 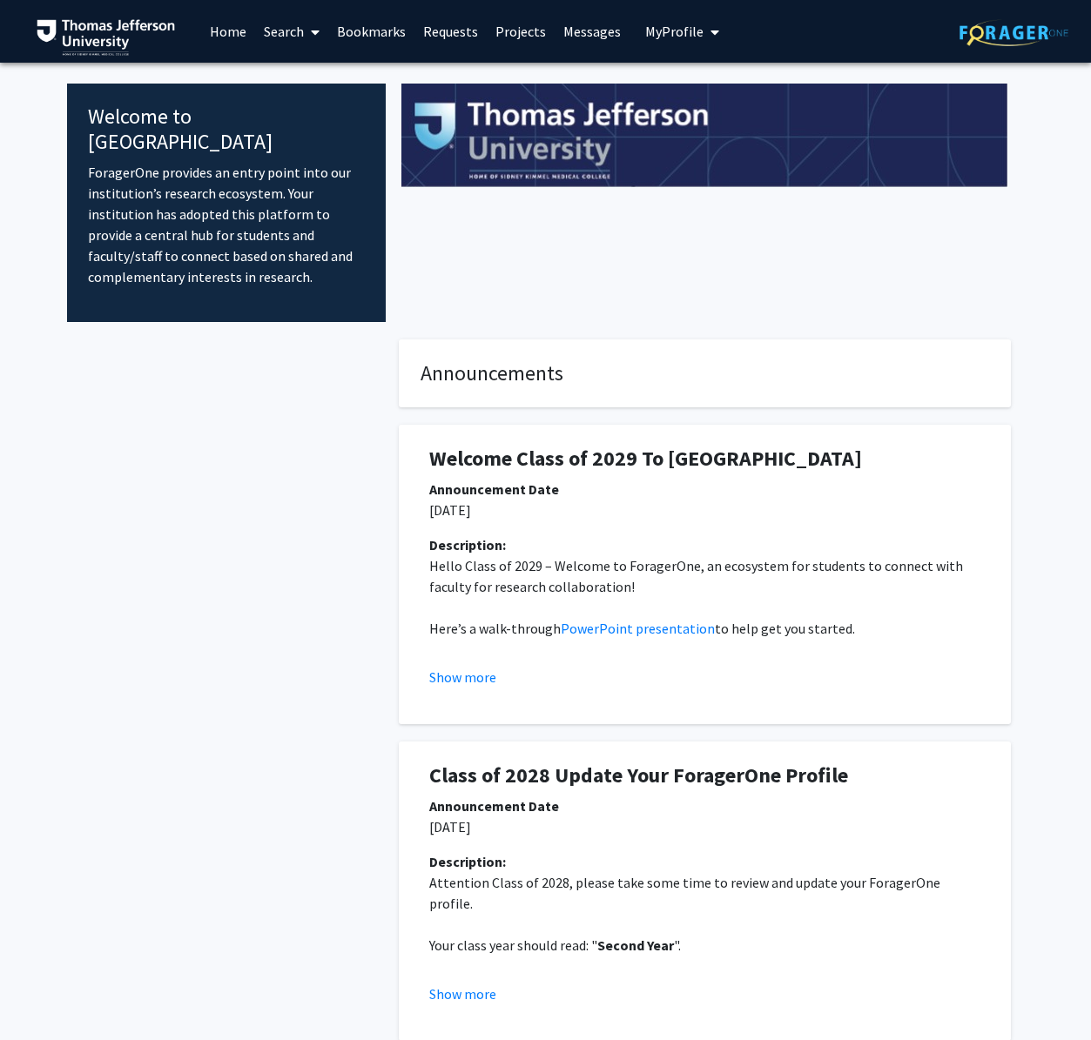 I want to click on img: Thomas Jefferson University Logo, so click(x=106, y=37).